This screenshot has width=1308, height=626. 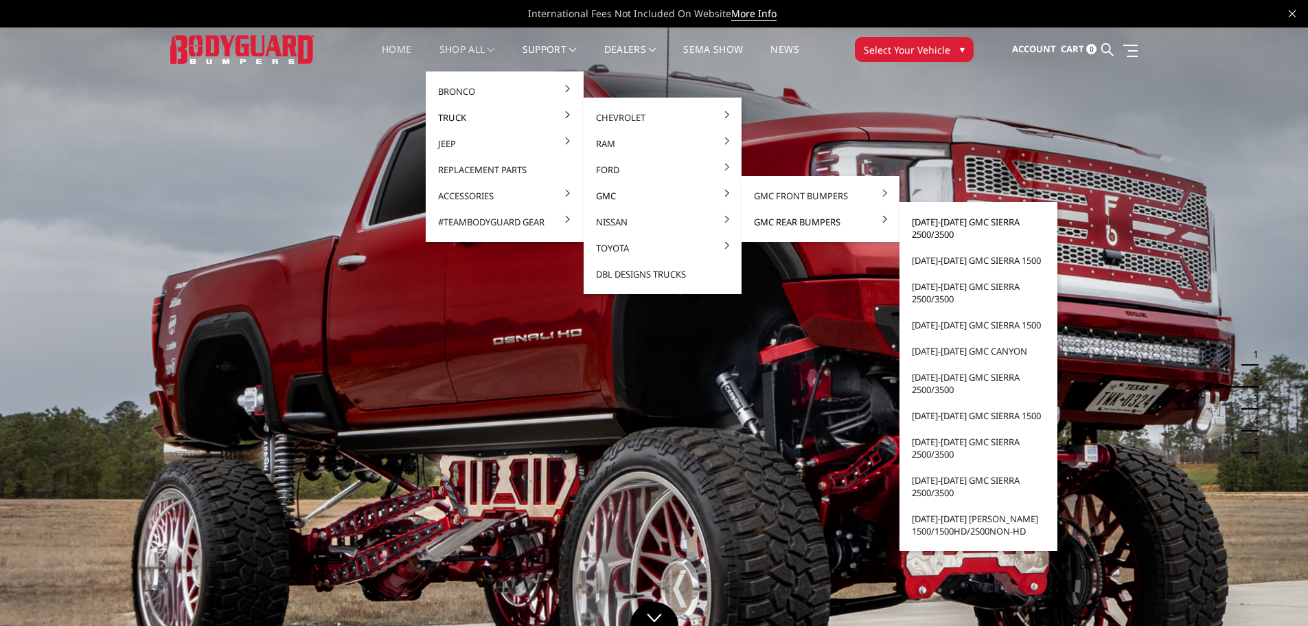 I want to click on a: Home, so click(x=396, y=58).